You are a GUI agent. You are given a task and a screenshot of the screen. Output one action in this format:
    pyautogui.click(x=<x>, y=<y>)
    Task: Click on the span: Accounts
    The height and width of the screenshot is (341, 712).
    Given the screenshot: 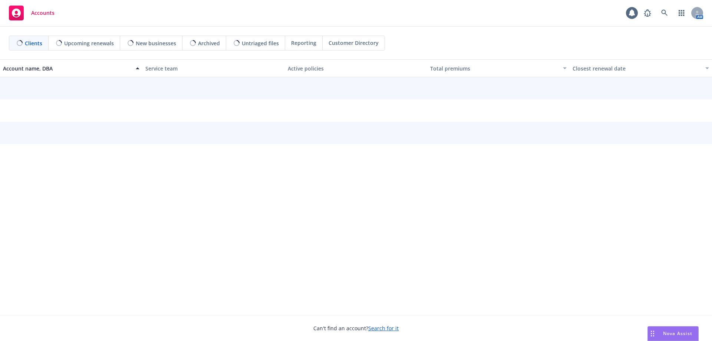 What is the action you would take?
    pyautogui.click(x=43, y=13)
    